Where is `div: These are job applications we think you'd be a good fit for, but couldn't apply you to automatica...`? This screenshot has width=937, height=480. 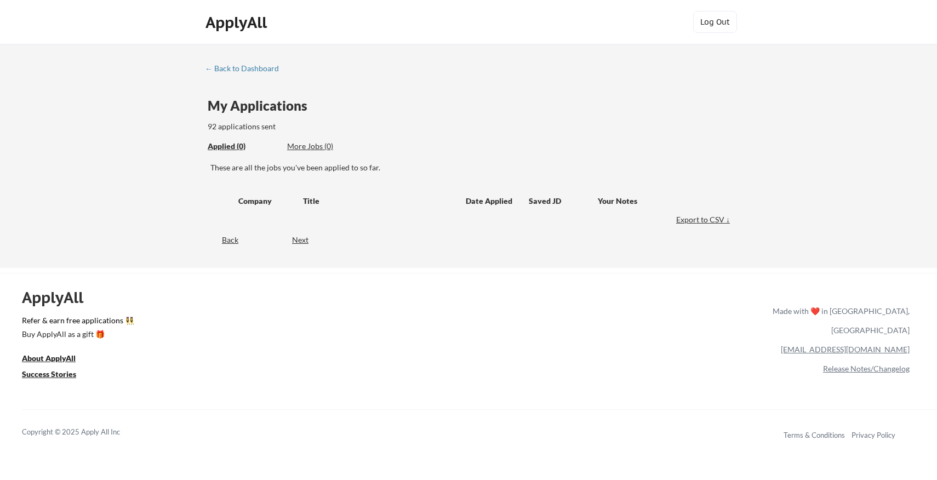
div: These are job applications we think you'd be a good fit for, but couldn't apply you to automatica... is located at coordinates (327, 146).